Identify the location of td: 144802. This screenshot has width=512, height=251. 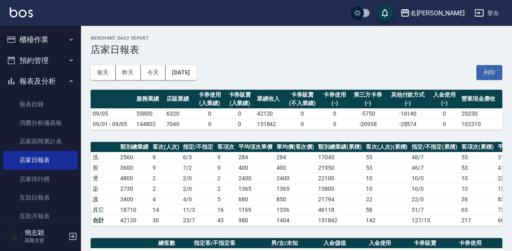
(149, 124).